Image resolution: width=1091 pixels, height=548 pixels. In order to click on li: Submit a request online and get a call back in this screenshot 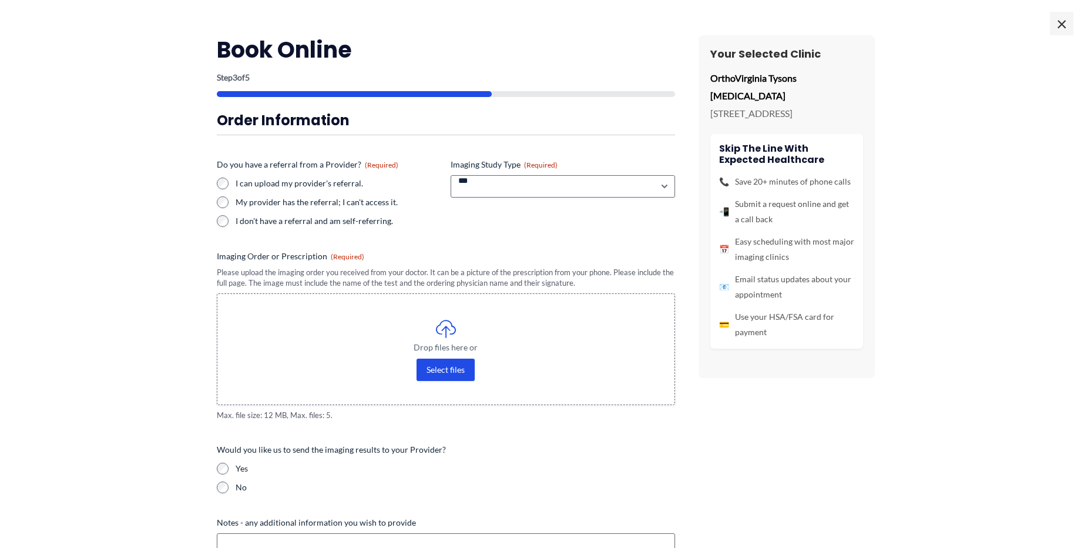, I will do `click(787, 212)`.